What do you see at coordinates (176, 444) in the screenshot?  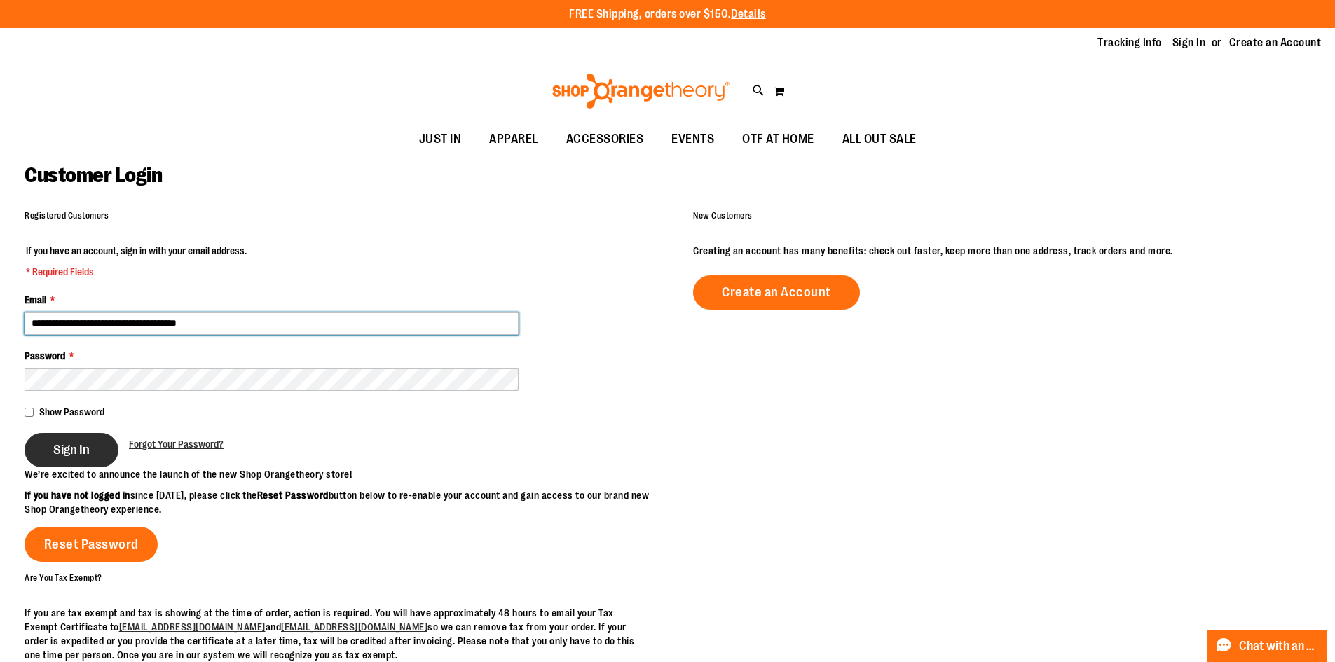 I see `span: Forgot Your Password?` at bounding box center [176, 444].